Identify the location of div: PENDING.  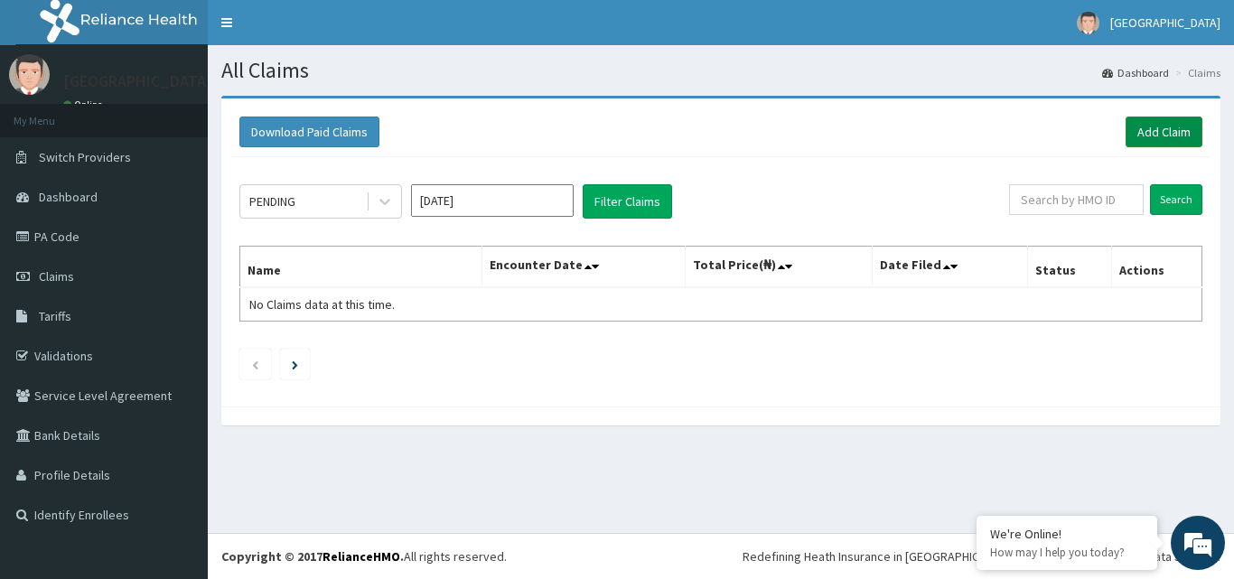
(272, 202).